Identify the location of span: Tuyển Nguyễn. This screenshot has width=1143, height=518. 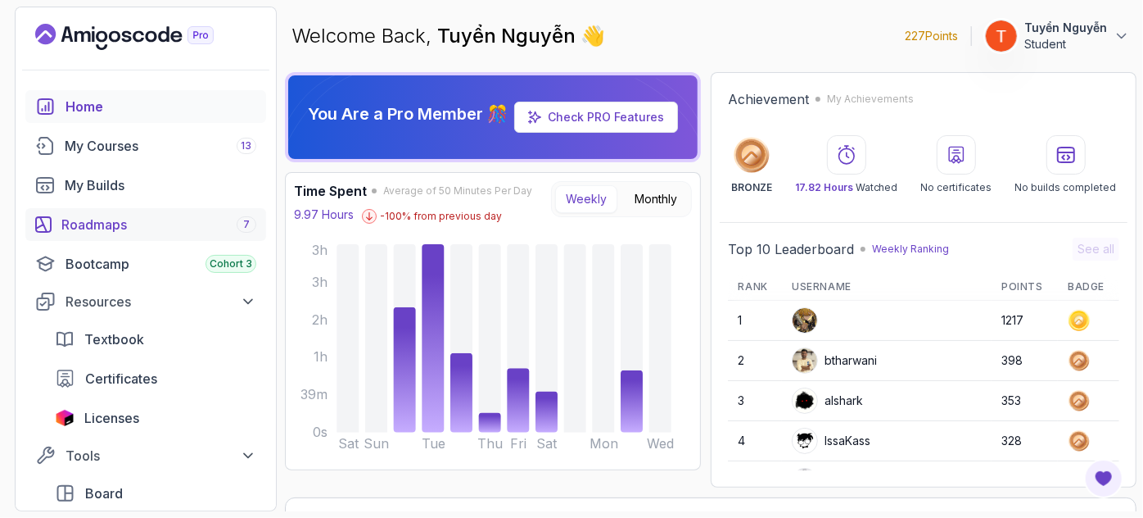
(509, 35).